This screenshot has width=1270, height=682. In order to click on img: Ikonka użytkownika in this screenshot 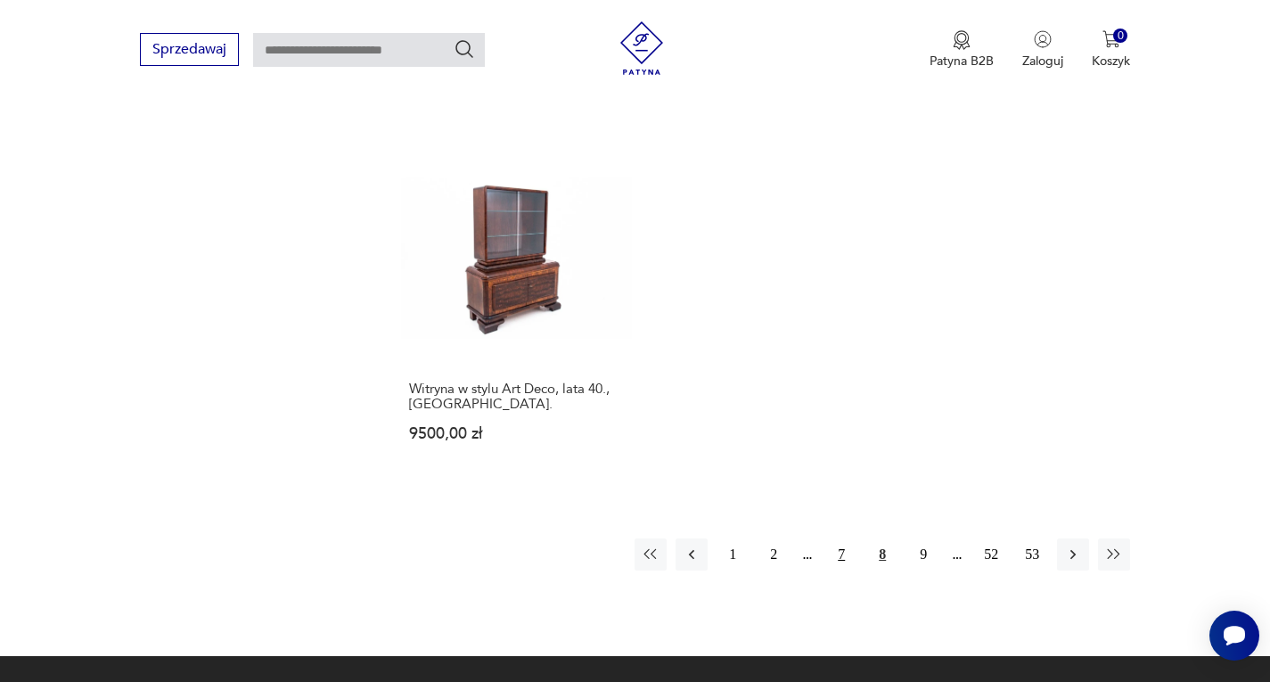, I will do `click(1043, 39)`.